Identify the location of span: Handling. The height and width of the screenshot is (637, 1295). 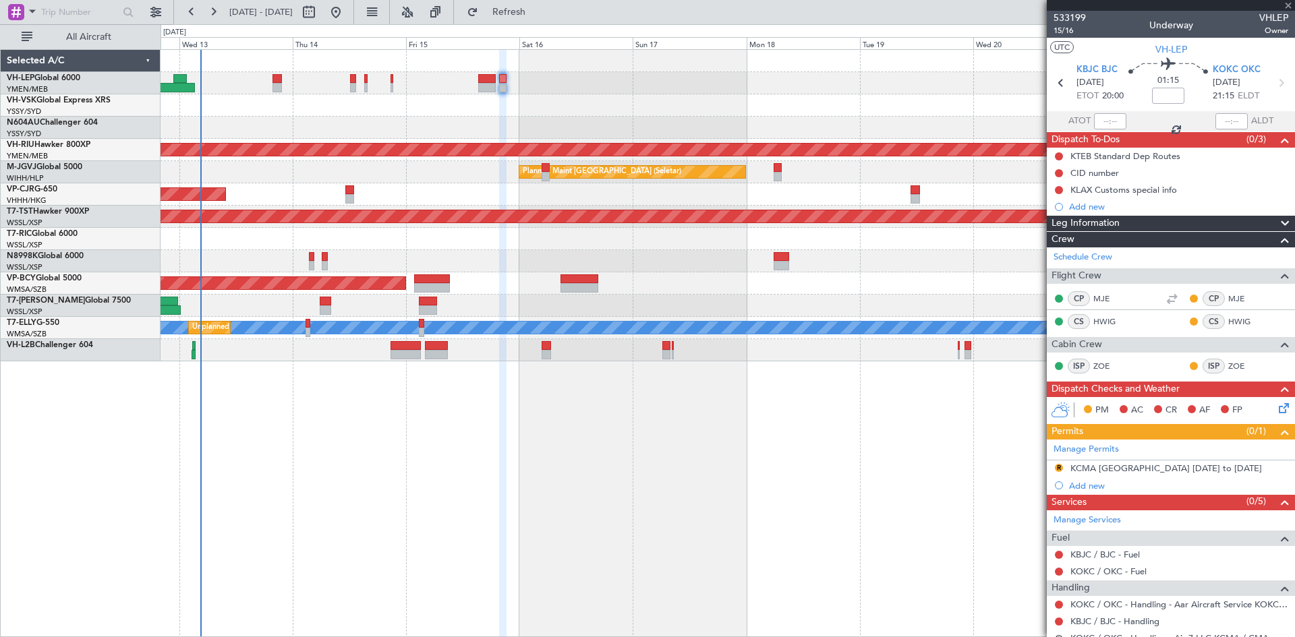
(1070, 588).